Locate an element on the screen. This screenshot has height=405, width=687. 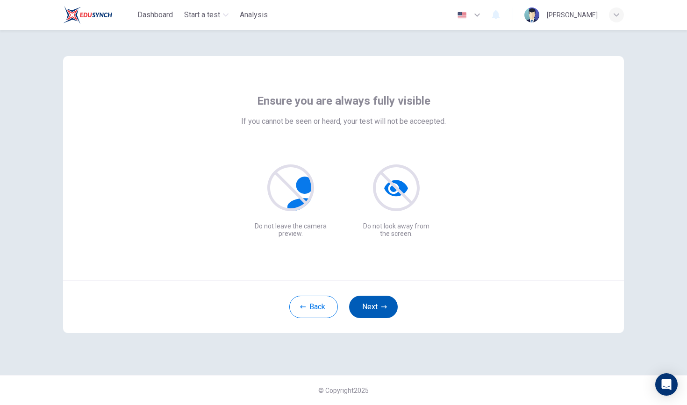
span: Ensure you are always fully visible is located at coordinates (343, 101).